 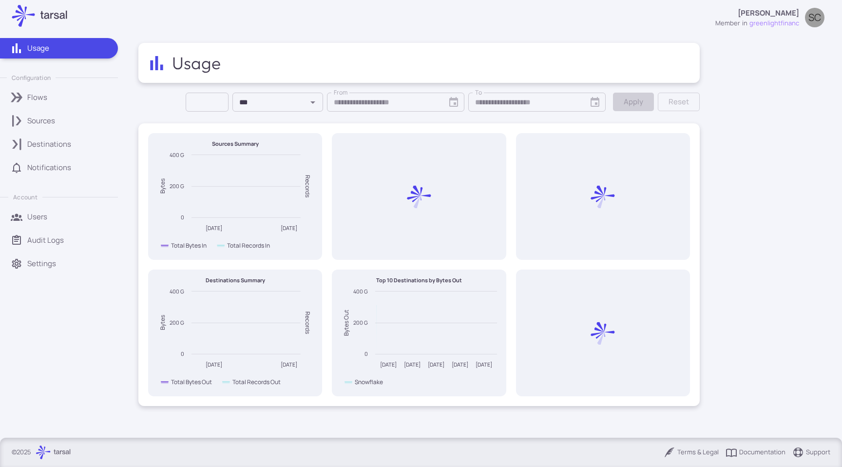 I want to click on button: Show Total Bytes In, so click(x=184, y=245).